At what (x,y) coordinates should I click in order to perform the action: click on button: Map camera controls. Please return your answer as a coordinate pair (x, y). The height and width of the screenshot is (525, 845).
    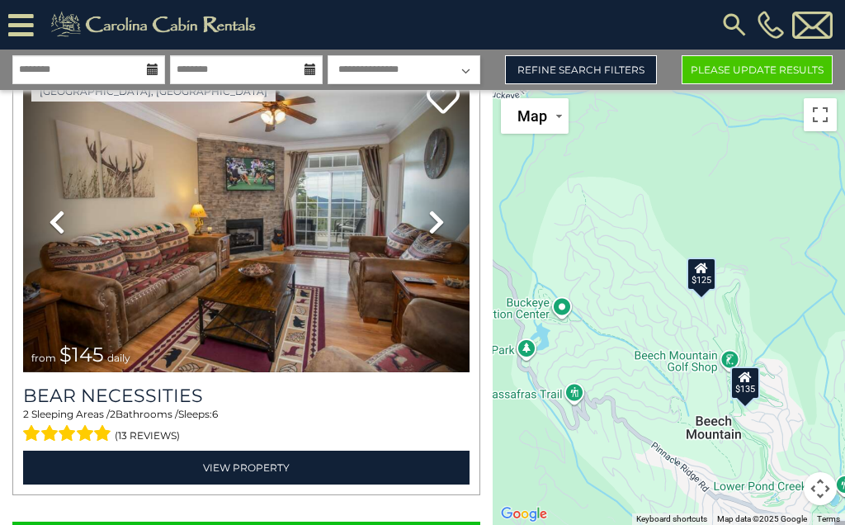
    Looking at the image, I should click on (821, 489).